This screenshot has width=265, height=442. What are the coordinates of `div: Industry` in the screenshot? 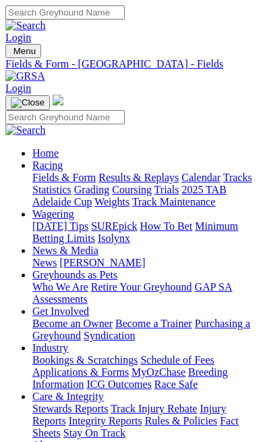 It's located at (146, 372).